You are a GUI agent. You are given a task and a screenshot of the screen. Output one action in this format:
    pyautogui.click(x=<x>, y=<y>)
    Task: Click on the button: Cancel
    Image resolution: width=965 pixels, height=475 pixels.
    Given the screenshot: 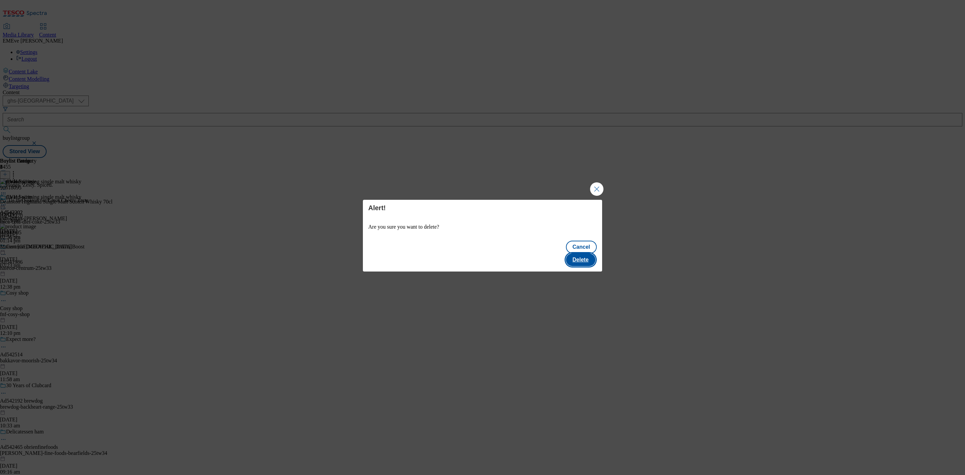 What is the action you would take?
    pyautogui.click(x=581, y=247)
    